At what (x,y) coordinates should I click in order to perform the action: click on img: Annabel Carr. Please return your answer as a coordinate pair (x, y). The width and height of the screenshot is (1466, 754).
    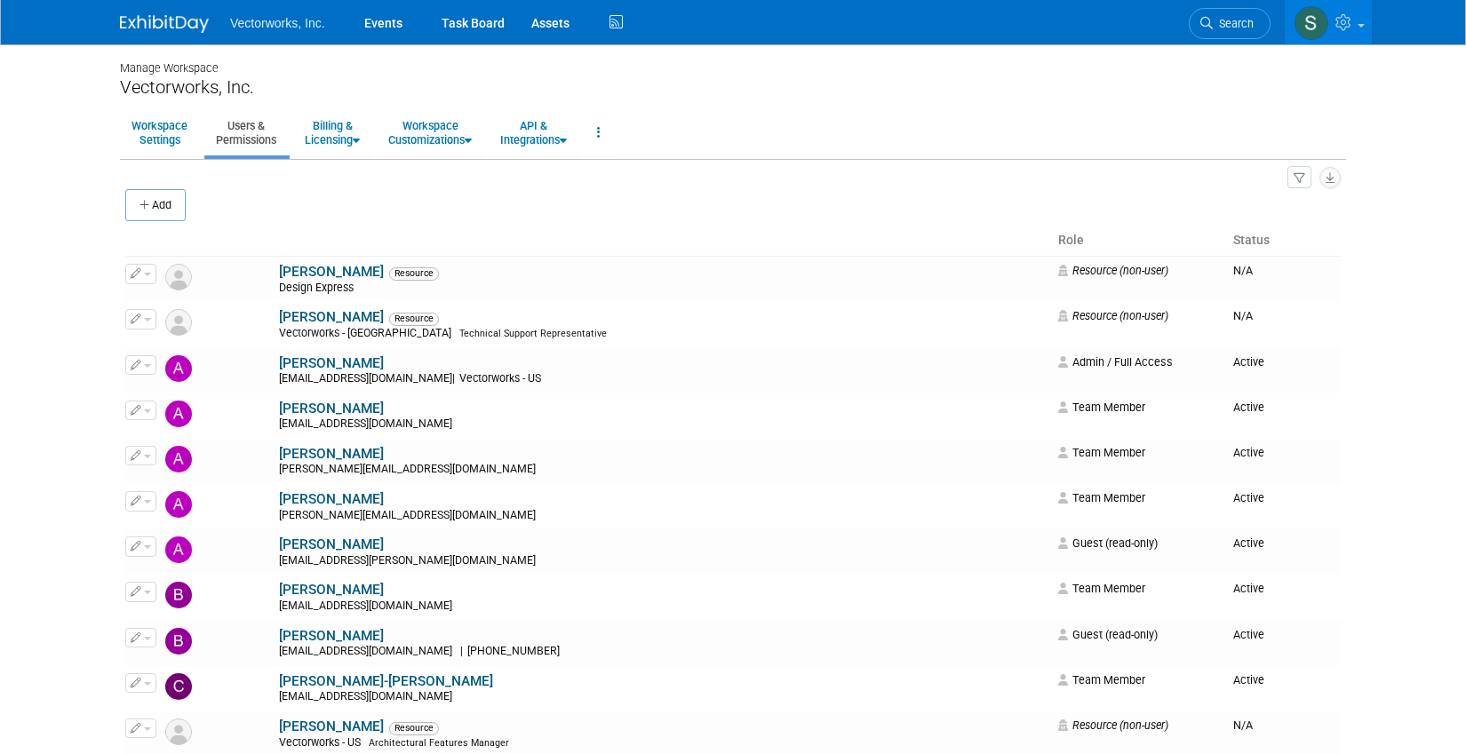
    Looking at the image, I should click on (179, 459).